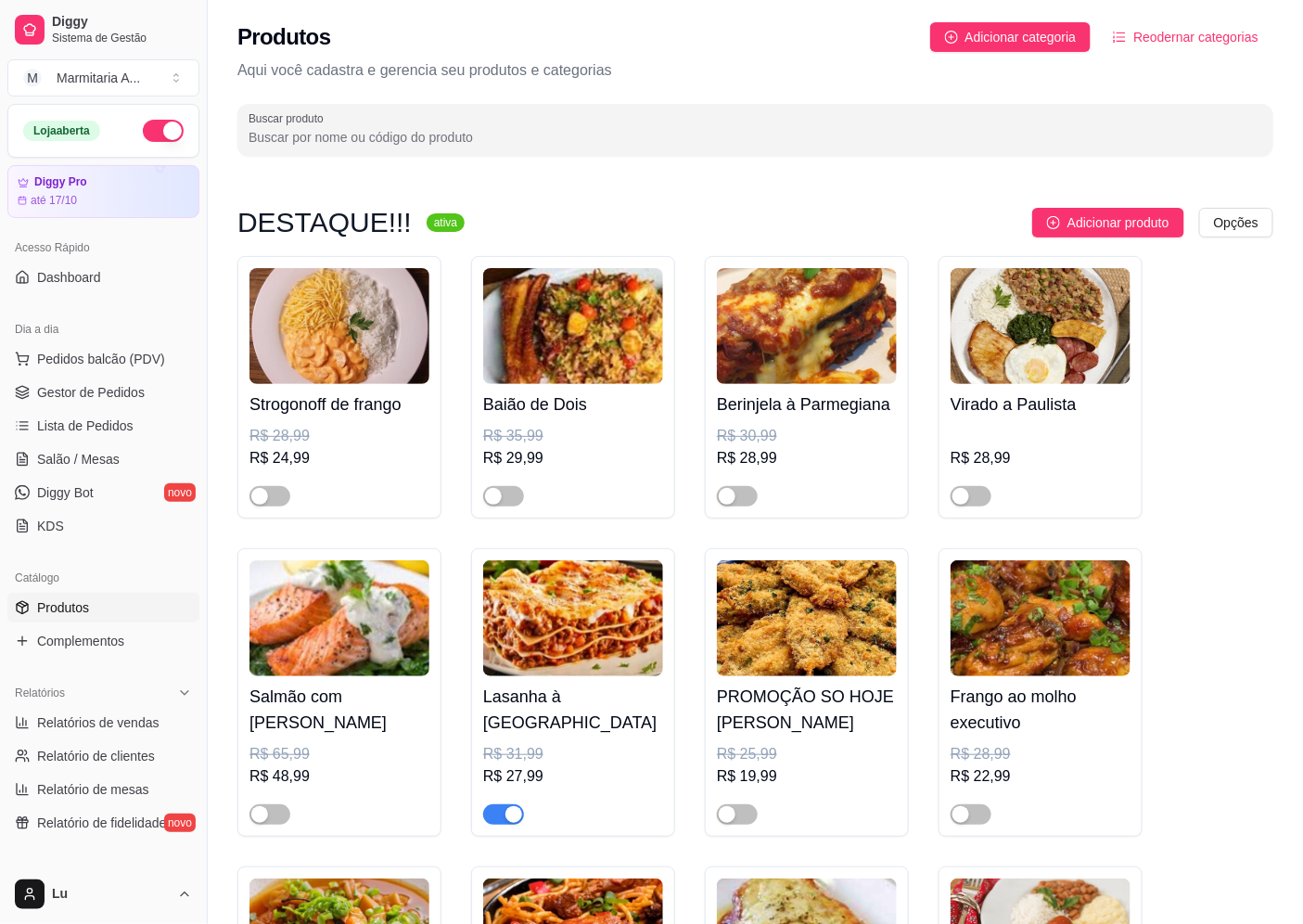 The image size is (1303, 924). Describe the element at coordinates (102, 392) in the screenshot. I see `a: Gestor de Pedidos` at that location.